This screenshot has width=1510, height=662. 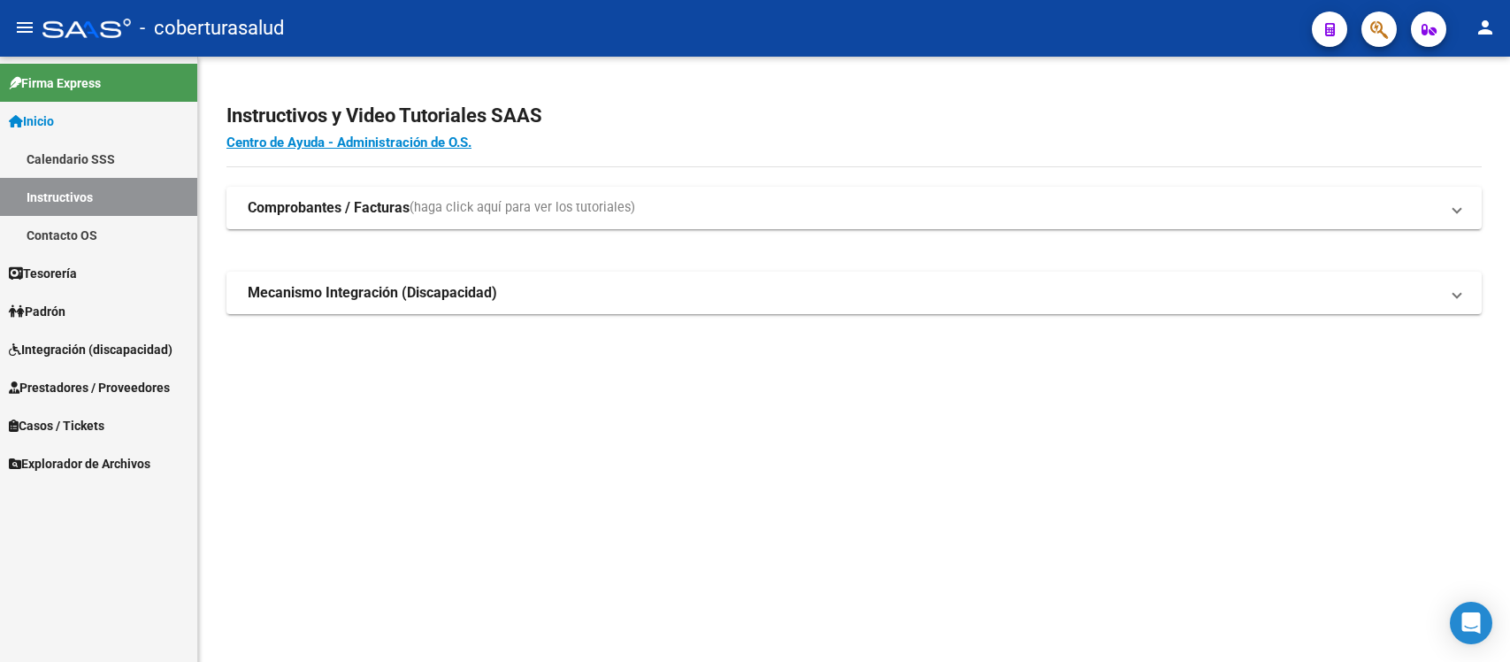 What do you see at coordinates (37, 311) in the screenshot?
I see `span: Padrón` at bounding box center [37, 311].